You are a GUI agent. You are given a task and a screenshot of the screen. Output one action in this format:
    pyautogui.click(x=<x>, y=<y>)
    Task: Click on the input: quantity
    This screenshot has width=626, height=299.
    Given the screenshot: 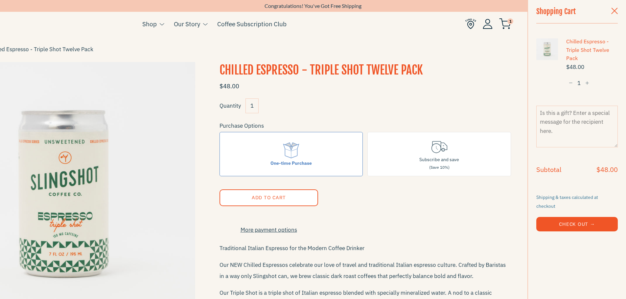 What is the action you would take?
    pyautogui.click(x=579, y=83)
    